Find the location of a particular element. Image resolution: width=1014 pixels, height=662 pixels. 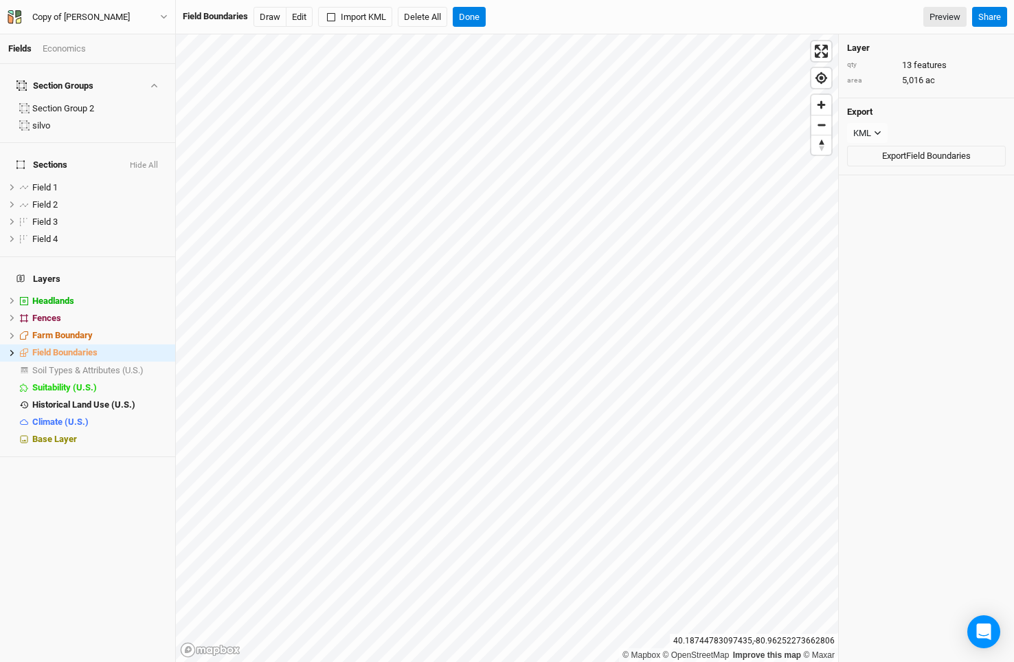

div: Field 1 is located at coordinates (100, 188).